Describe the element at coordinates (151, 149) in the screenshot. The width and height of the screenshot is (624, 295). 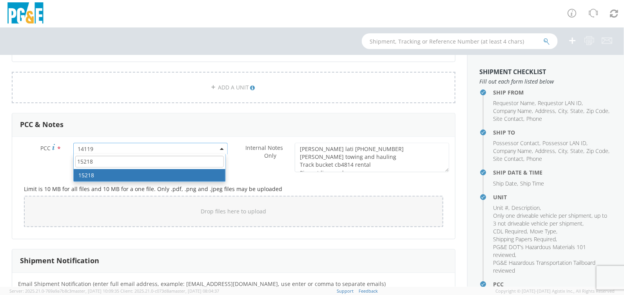
I see `span: 14119` at that location.